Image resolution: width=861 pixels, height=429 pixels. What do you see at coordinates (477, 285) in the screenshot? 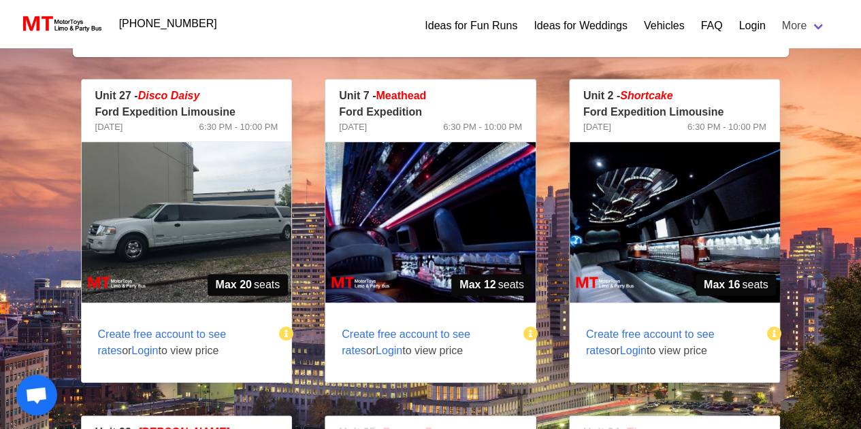
I see `strong: Max 12` at bounding box center [477, 285].